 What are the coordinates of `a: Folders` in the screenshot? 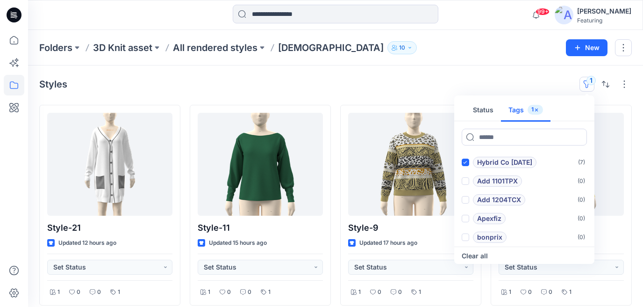 It's located at (56, 48).